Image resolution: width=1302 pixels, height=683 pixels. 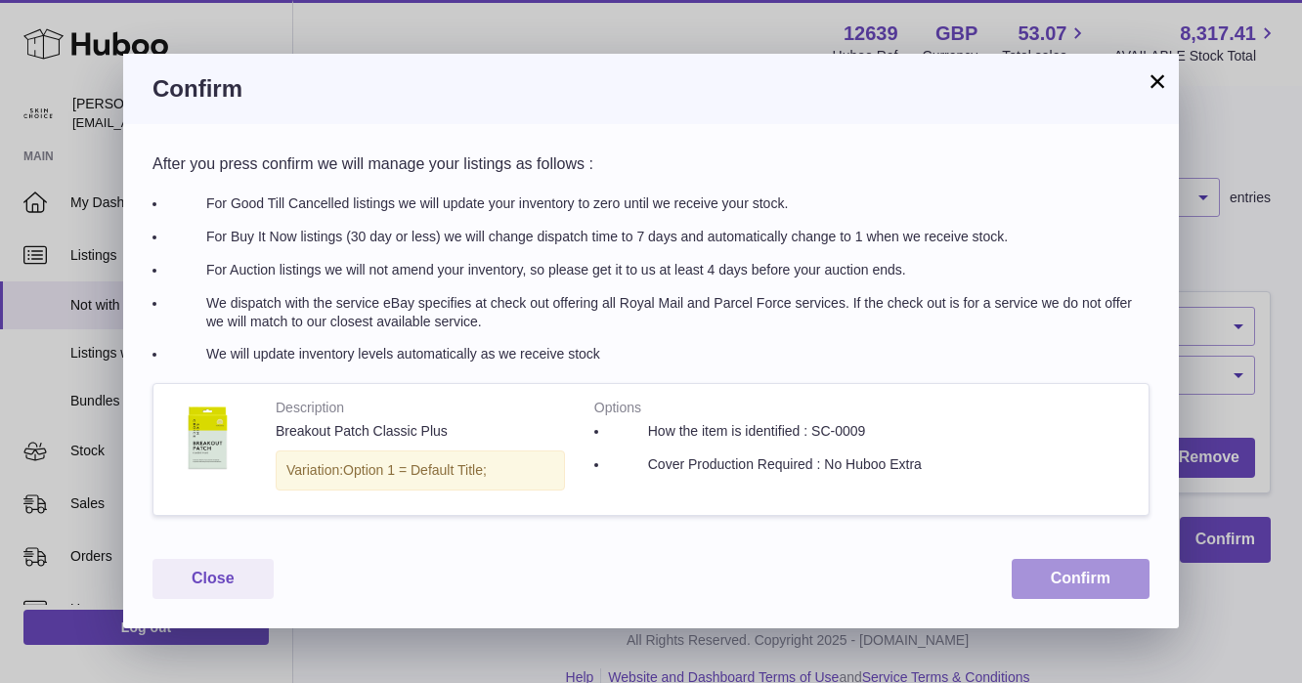 I want to click on button: Confirm, so click(x=1080, y=578).